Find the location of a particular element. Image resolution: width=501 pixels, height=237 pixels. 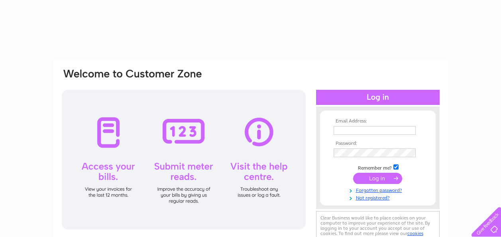

input: Submit is located at coordinates (377, 178).